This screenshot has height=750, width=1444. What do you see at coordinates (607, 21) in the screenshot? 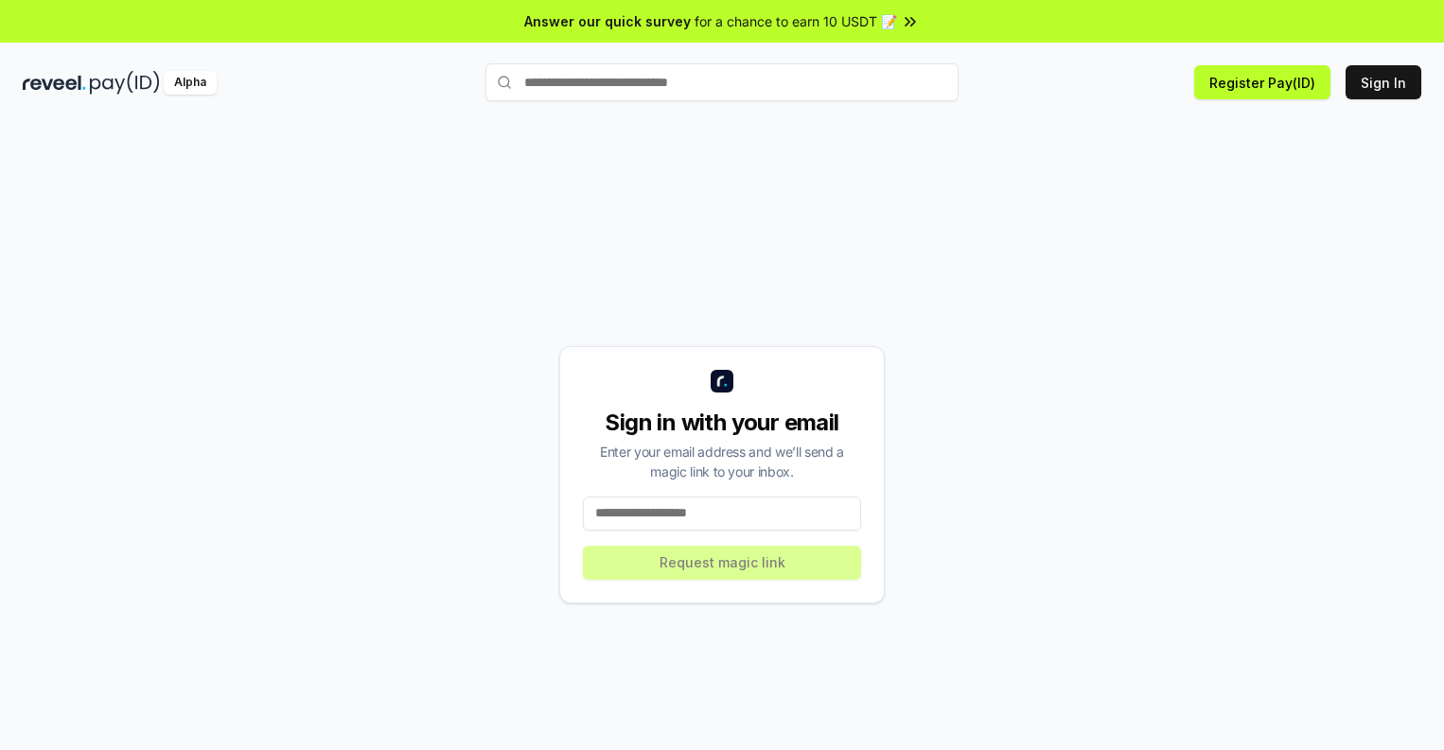
I see `span: Answer our quick survey` at bounding box center [607, 21].